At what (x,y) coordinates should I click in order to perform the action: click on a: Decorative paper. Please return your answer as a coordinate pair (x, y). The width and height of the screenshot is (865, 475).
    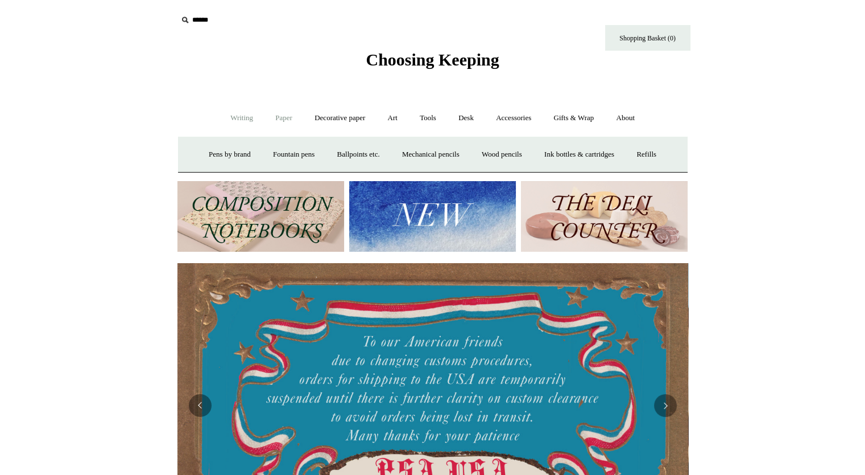
    Looking at the image, I should click on (340, 118).